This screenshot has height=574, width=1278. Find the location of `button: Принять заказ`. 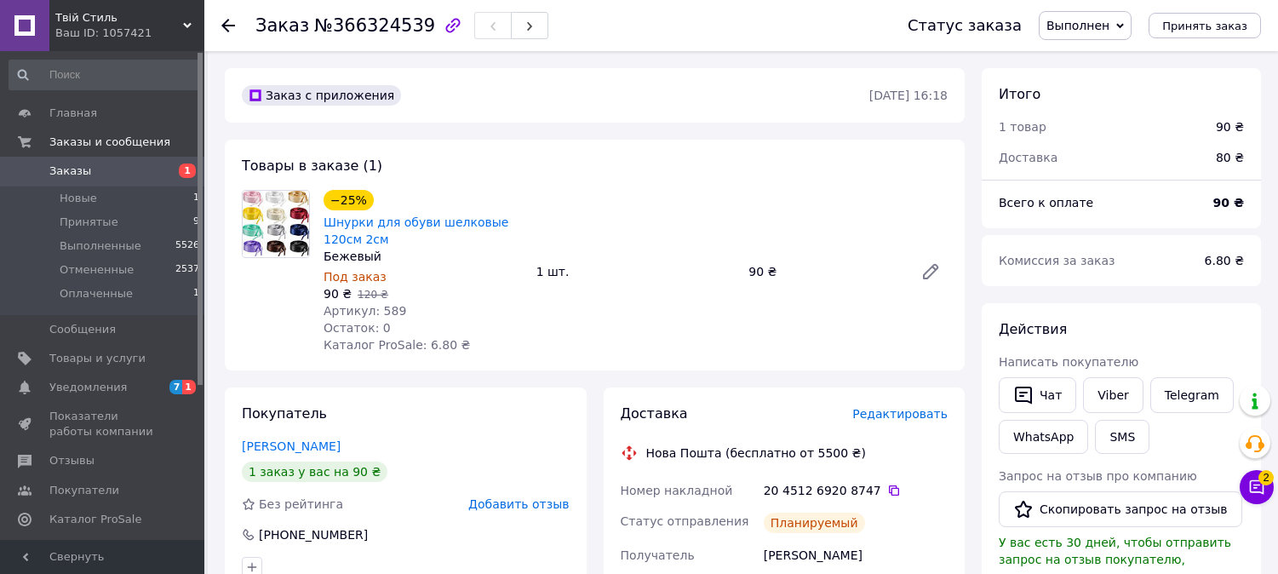

button: Принять заказ is located at coordinates (1205, 26).